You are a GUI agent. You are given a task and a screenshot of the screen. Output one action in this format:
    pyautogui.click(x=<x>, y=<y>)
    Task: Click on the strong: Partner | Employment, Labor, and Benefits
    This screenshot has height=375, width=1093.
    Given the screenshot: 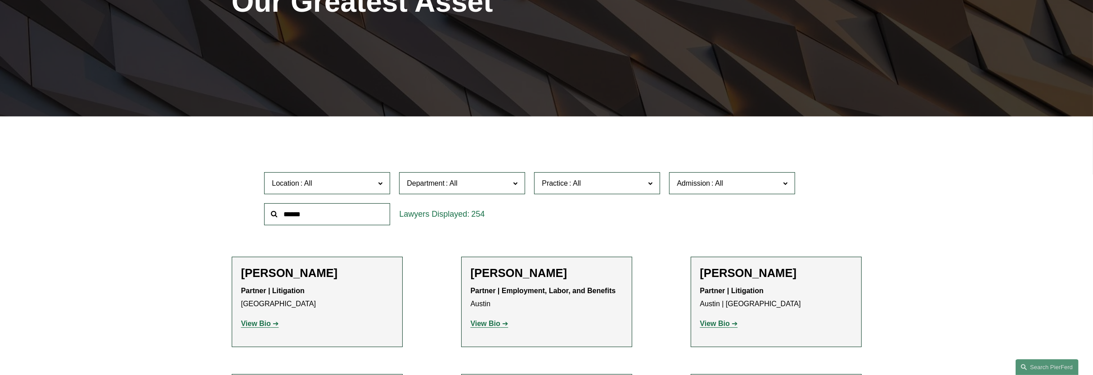 What is the action you would take?
    pyautogui.click(x=543, y=291)
    